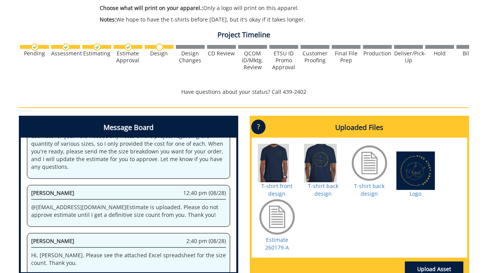  I want to click on div: Deliver/Pick-Up, so click(408, 57).